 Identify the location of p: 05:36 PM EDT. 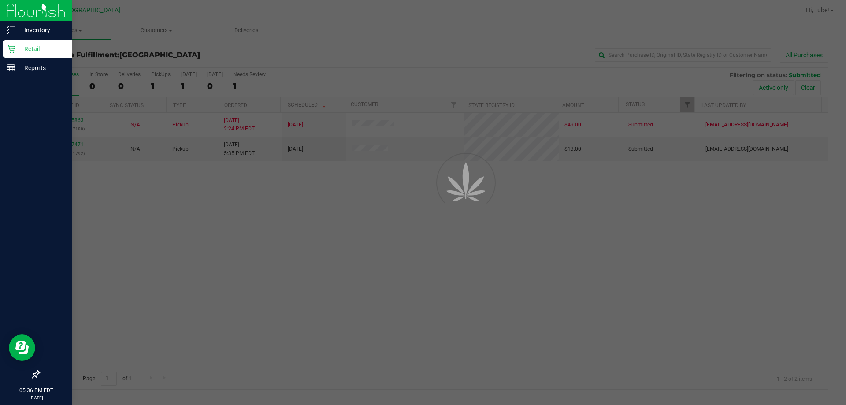
(36, 390).